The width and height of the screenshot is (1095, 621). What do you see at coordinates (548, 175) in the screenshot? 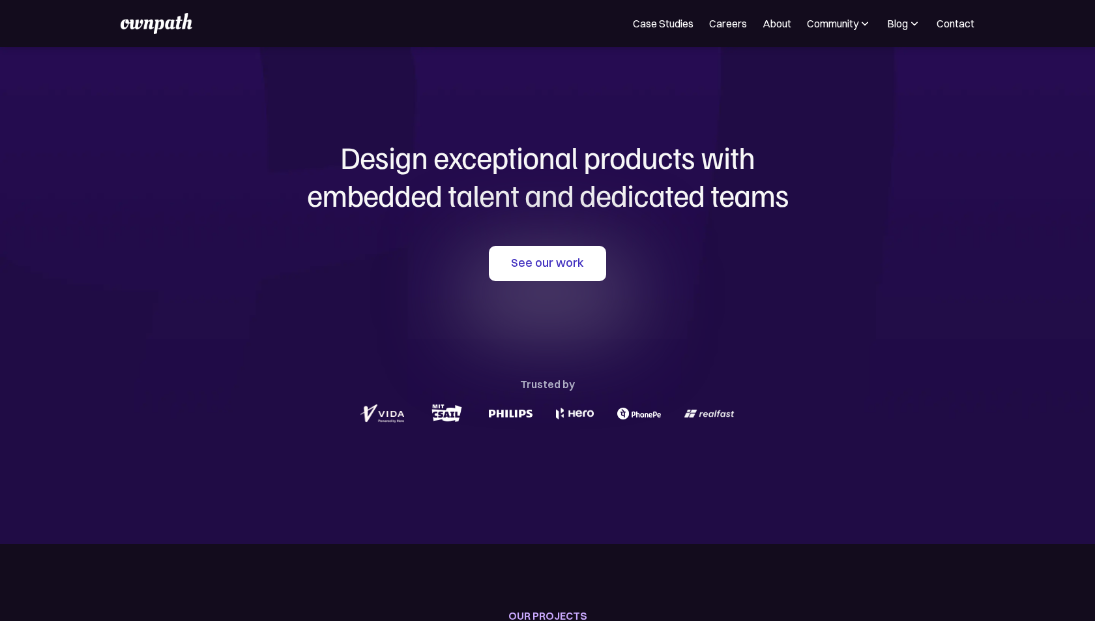
I see `h1: Design exceptional products with embedded talent and dedicated teams` at bounding box center [548, 175].